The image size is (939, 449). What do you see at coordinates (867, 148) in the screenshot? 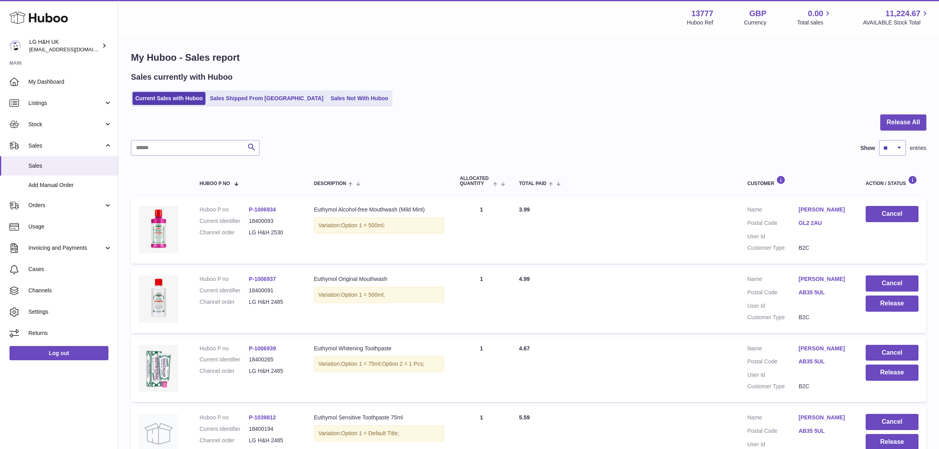
I see `label: Show` at bounding box center [867, 148].